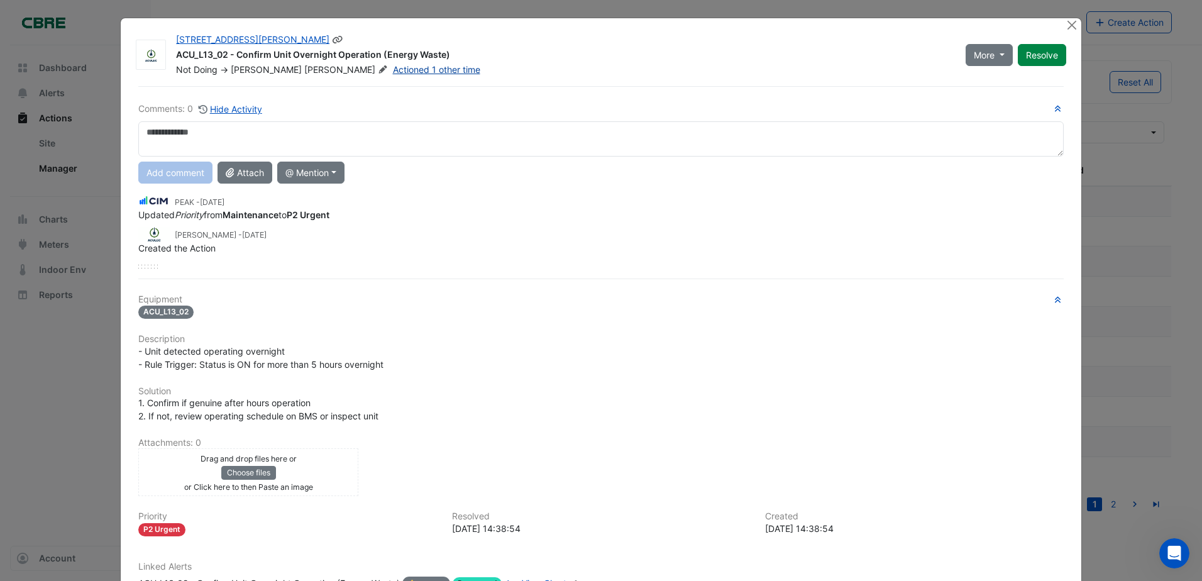 The width and height of the screenshot is (1202, 581). I want to click on em: Priority, so click(189, 214).